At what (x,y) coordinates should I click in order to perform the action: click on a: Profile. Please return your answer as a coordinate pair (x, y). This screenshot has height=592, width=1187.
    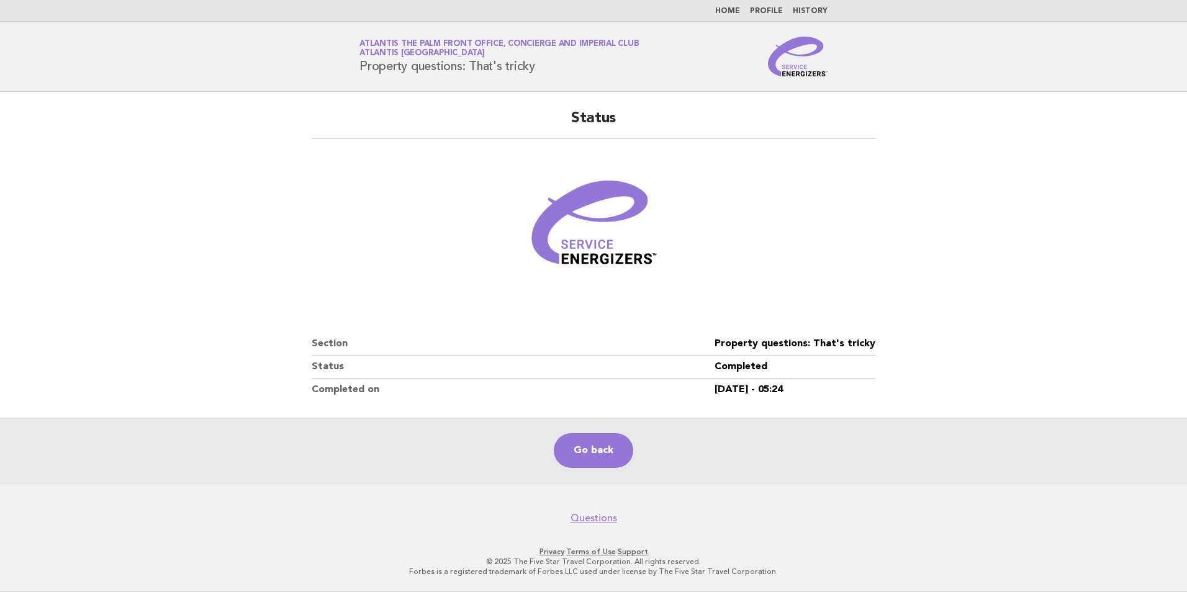
    Looking at the image, I should click on (766, 11).